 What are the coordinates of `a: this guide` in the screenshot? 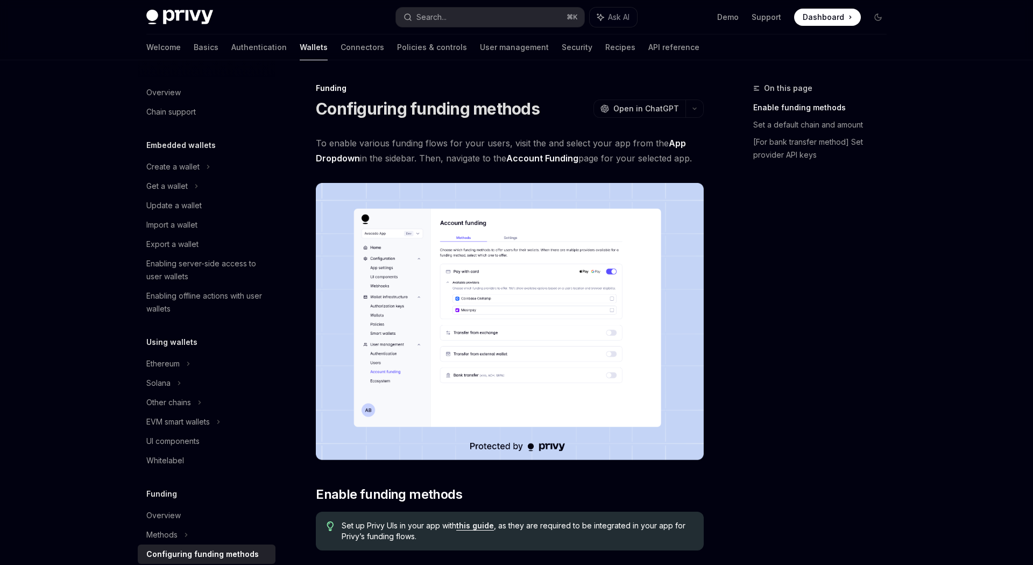 It's located at (475, 526).